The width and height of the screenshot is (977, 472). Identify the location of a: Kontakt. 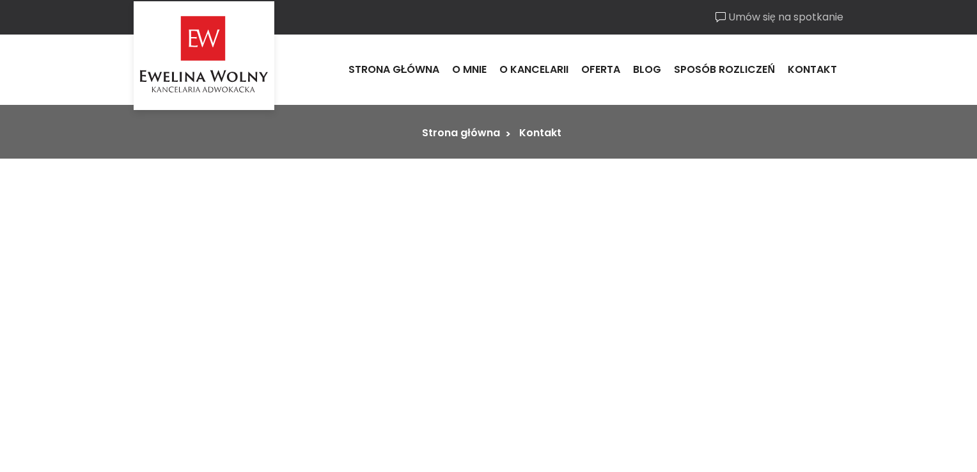
(812, 70).